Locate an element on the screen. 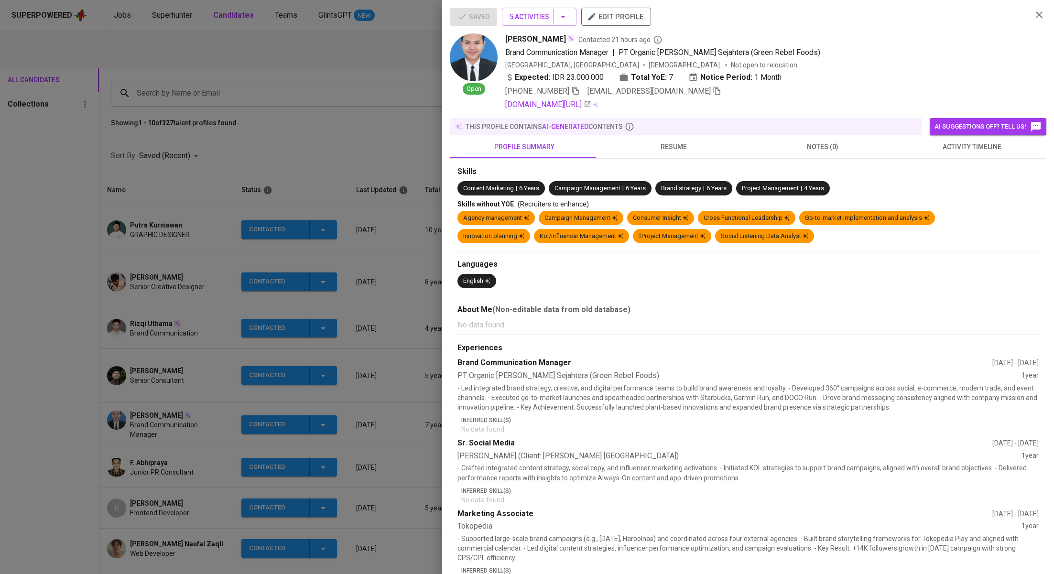  span: notes (0) is located at coordinates (823, 147).